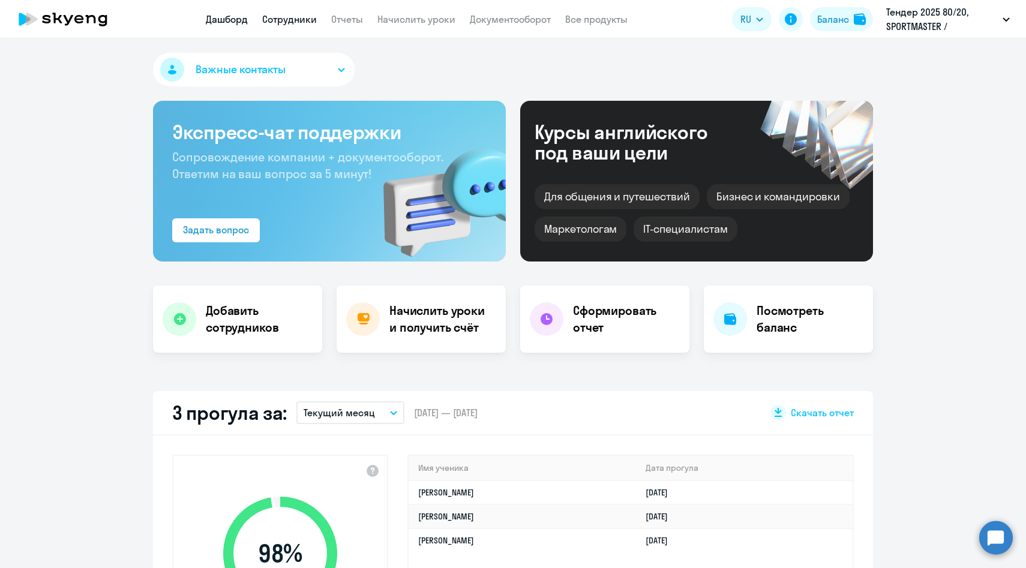  Describe the element at coordinates (339, 413) in the screenshot. I see `p: Текущий месяц` at that location.